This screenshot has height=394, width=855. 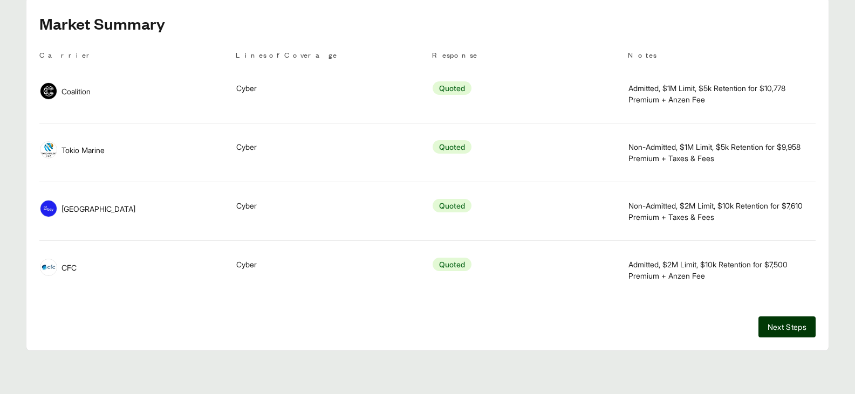 What do you see at coordinates (69, 268) in the screenshot?
I see `span: CFC` at bounding box center [69, 268].